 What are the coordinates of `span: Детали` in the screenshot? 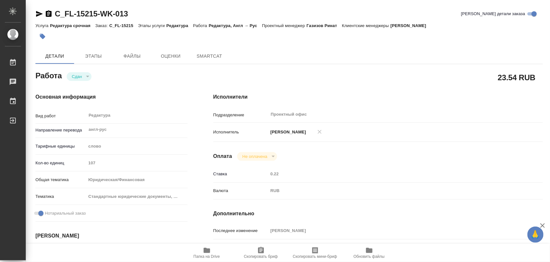 It's located at (55, 56).